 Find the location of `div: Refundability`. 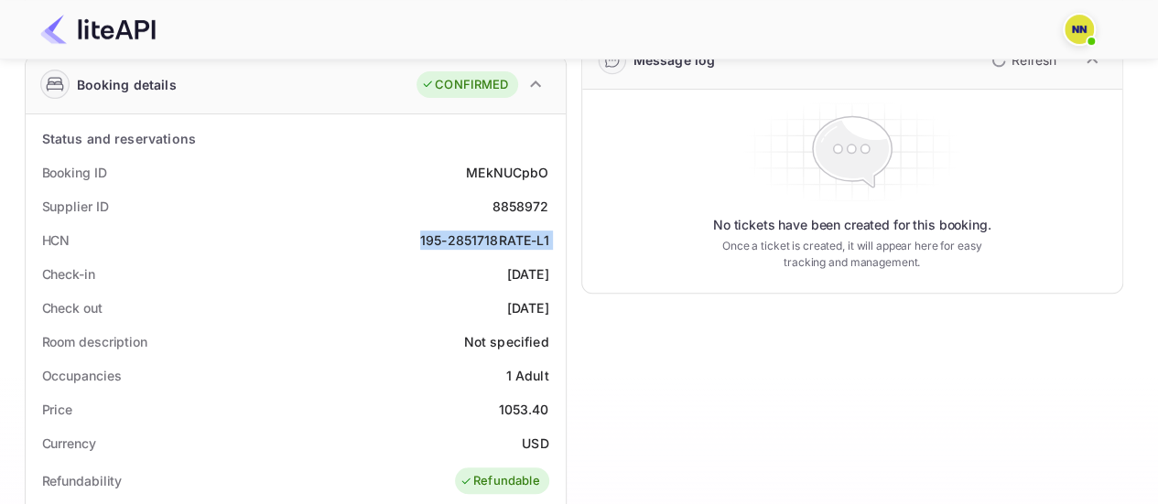

div: Refundability is located at coordinates (82, 480).